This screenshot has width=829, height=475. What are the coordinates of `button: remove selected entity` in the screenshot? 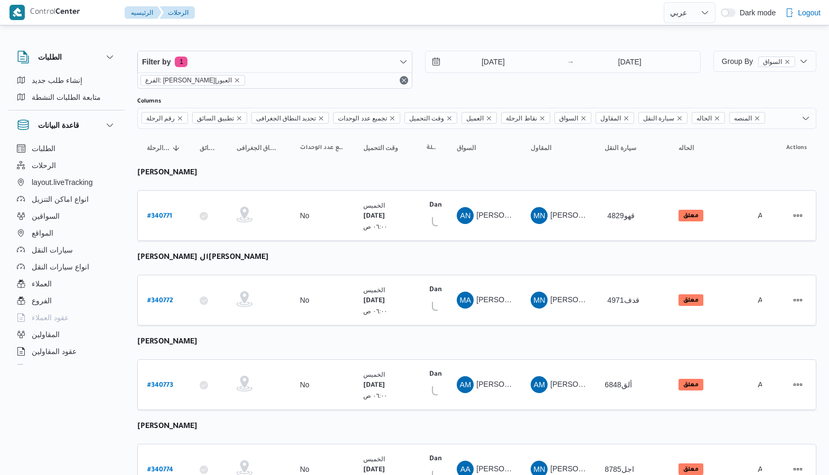 It's located at (787, 62).